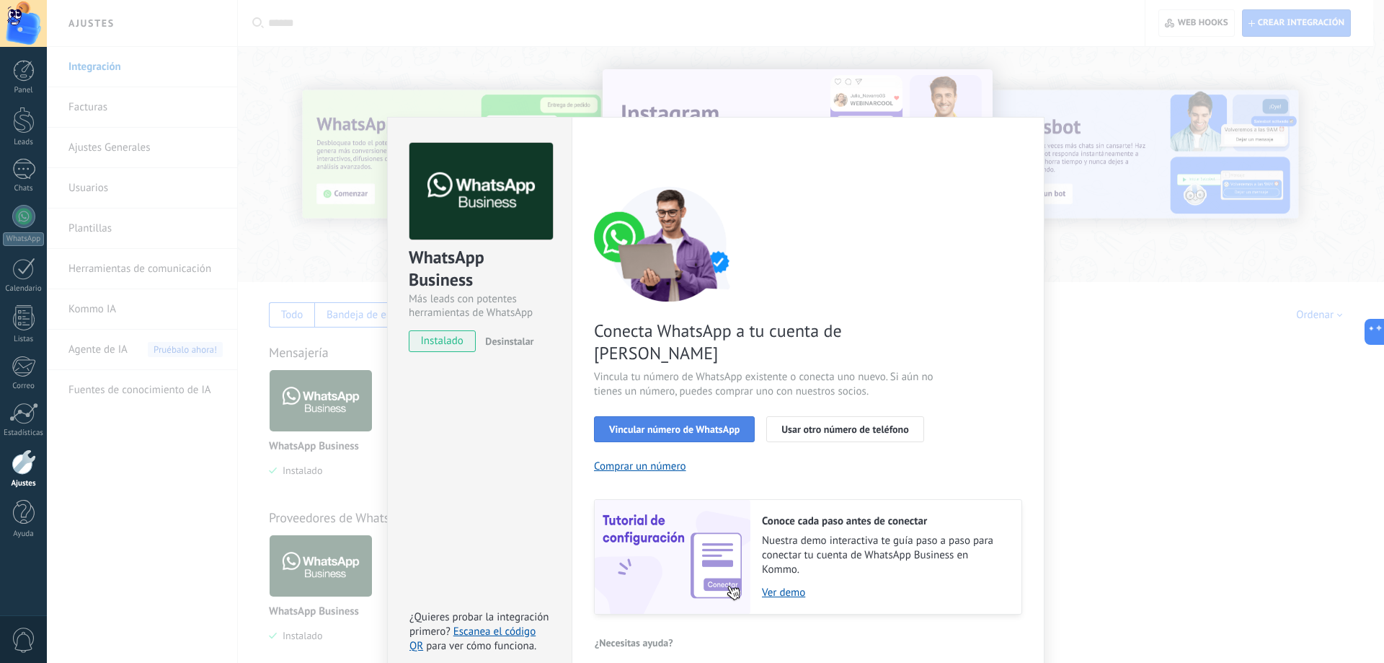  Describe the element at coordinates (481, 645) in the screenshot. I see `span: para ver cómo funciona.` at that location.